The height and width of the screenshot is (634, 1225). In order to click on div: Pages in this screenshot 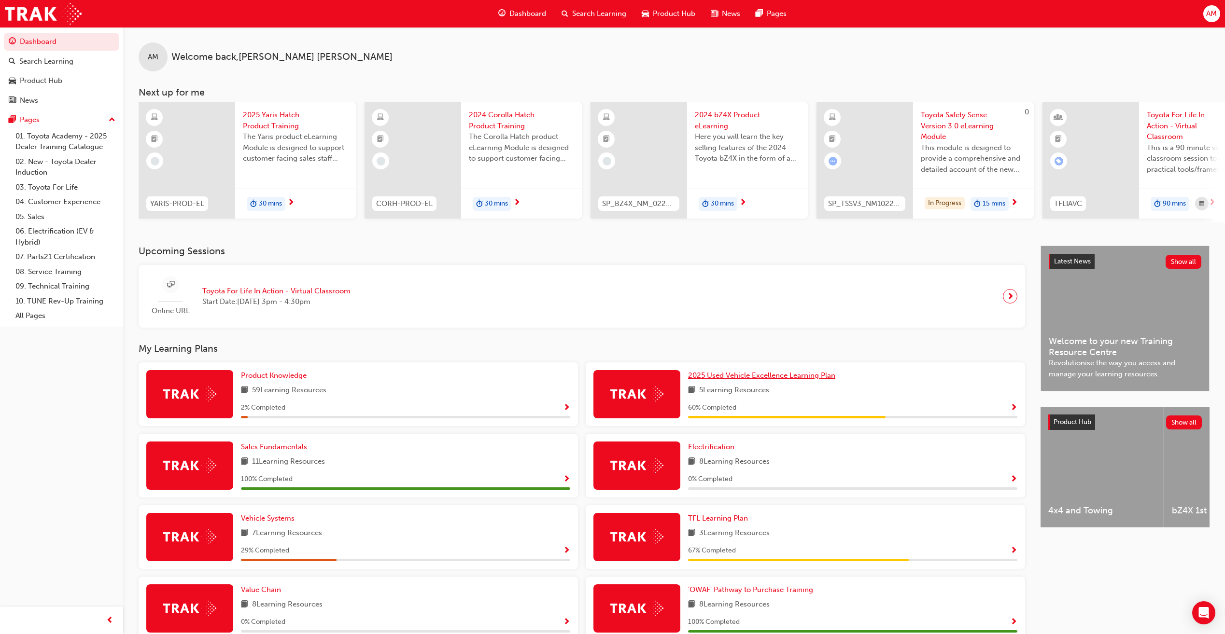, I will do `click(29, 120)`.